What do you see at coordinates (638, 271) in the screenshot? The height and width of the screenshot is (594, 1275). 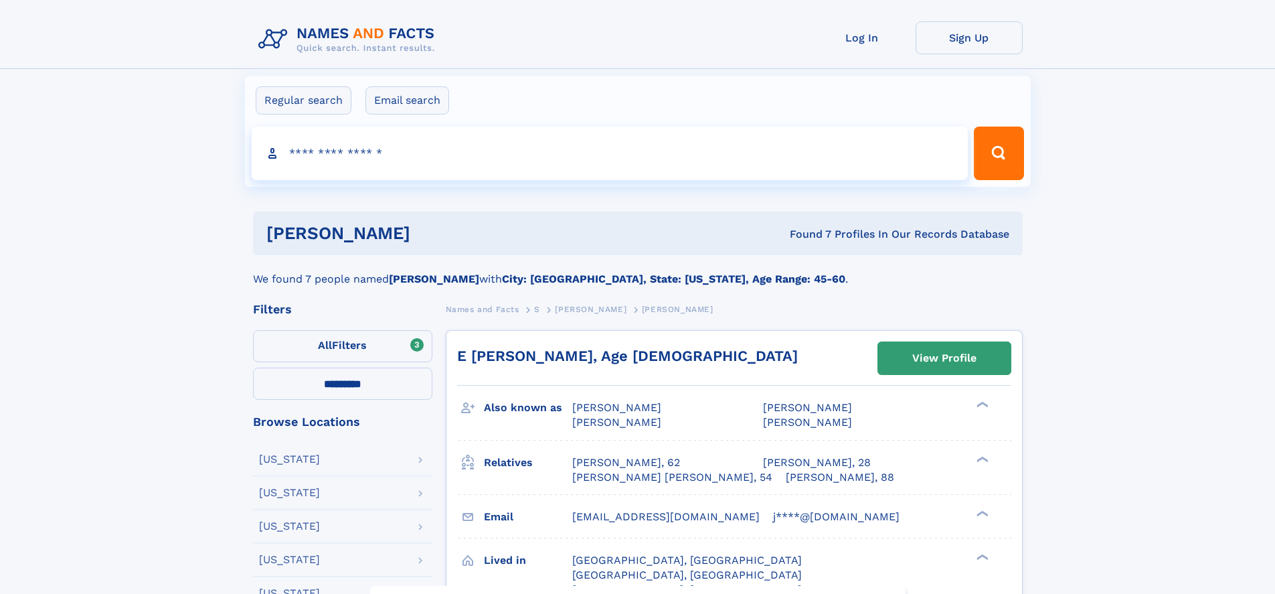 I see `div: We found 7 people named with .` at bounding box center [638, 271].